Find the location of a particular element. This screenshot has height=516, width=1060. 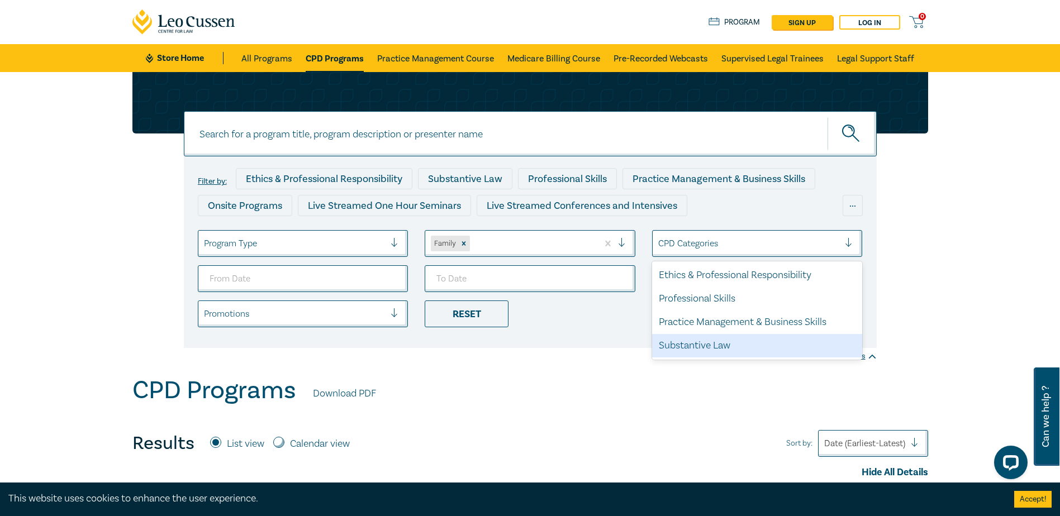

a: Supervised Legal Trainees is located at coordinates (772, 58).